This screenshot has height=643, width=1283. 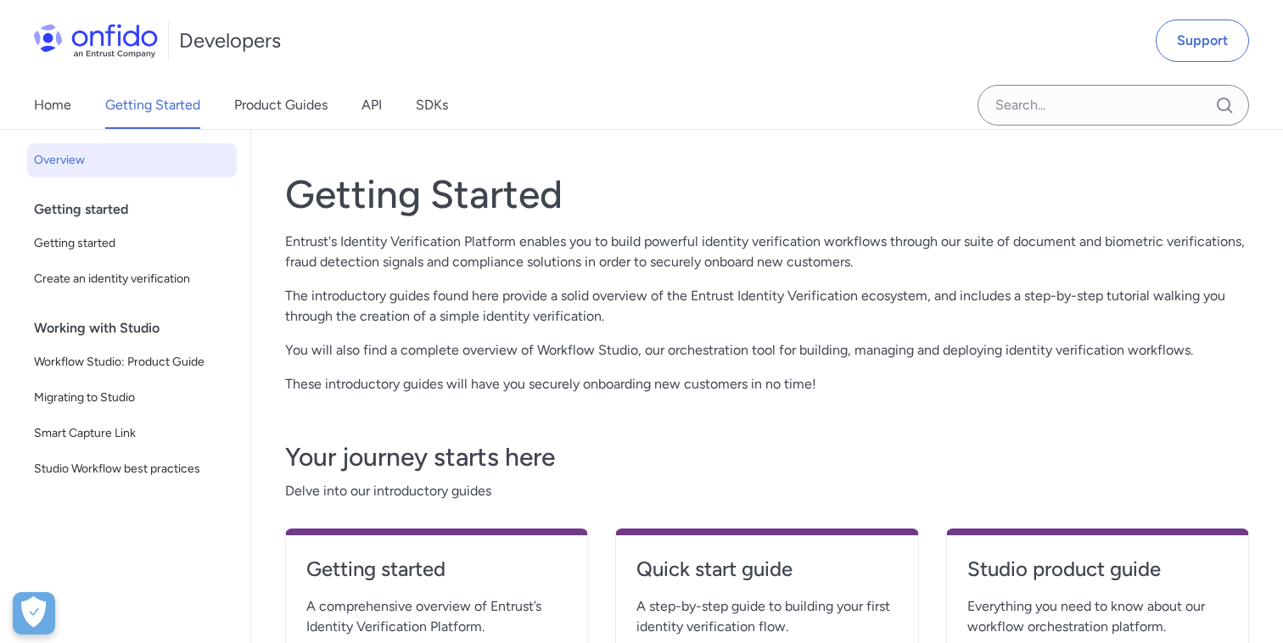 What do you see at coordinates (96, 41) in the screenshot?
I see `img: Onfido Logo` at bounding box center [96, 41].